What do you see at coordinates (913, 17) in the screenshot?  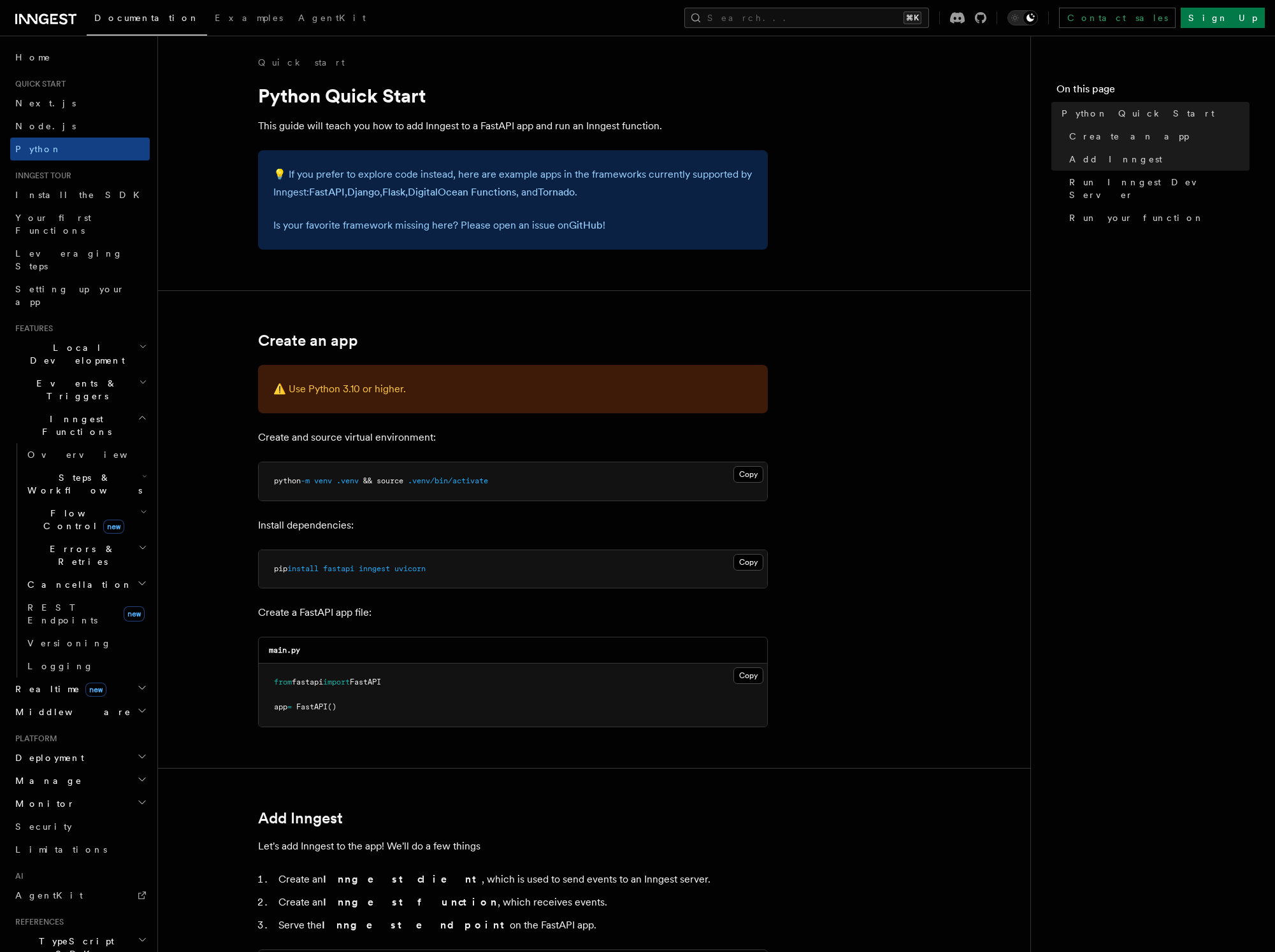 I see `kbd: ⌘K` at bounding box center [913, 17].